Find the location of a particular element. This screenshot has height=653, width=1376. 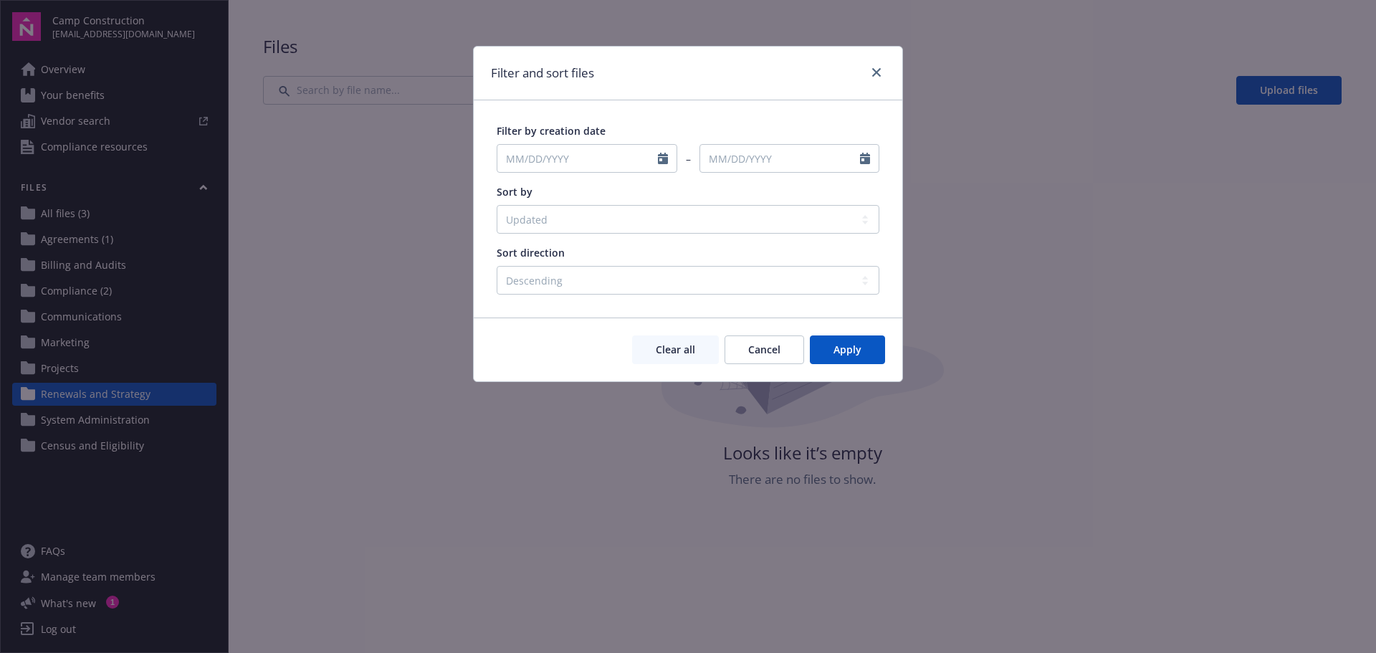

span: Apply is located at coordinates (847, 349).